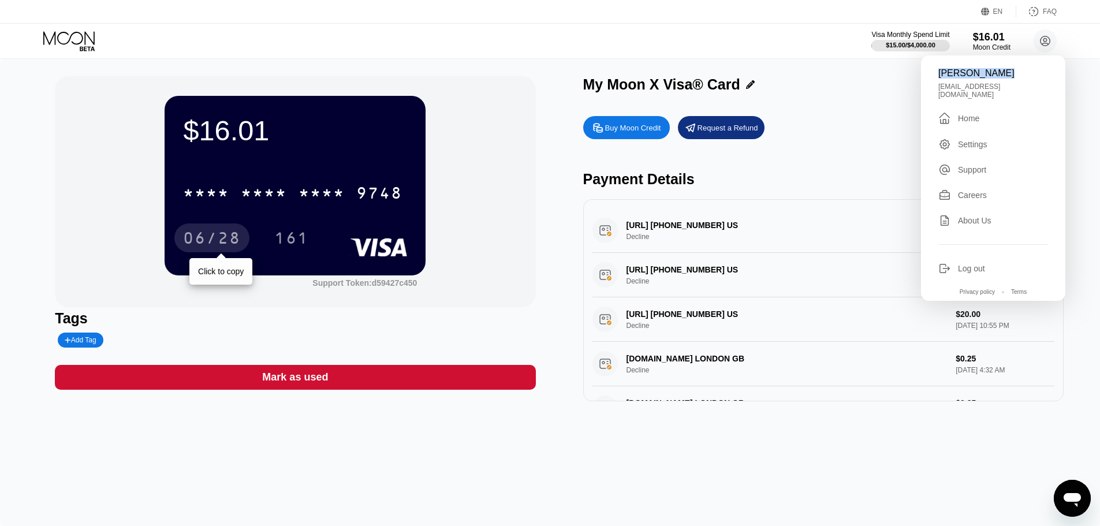 This screenshot has width=1100, height=526. I want to click on div: Home, so click(968, 118).